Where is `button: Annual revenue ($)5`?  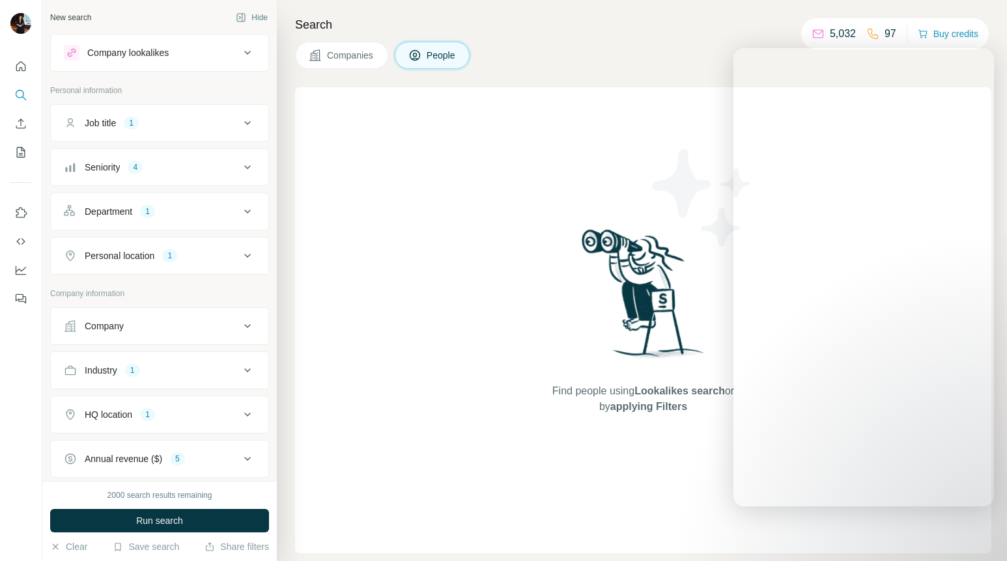 button: Annual revenue ($)5 is located at coordinates (160, 459).